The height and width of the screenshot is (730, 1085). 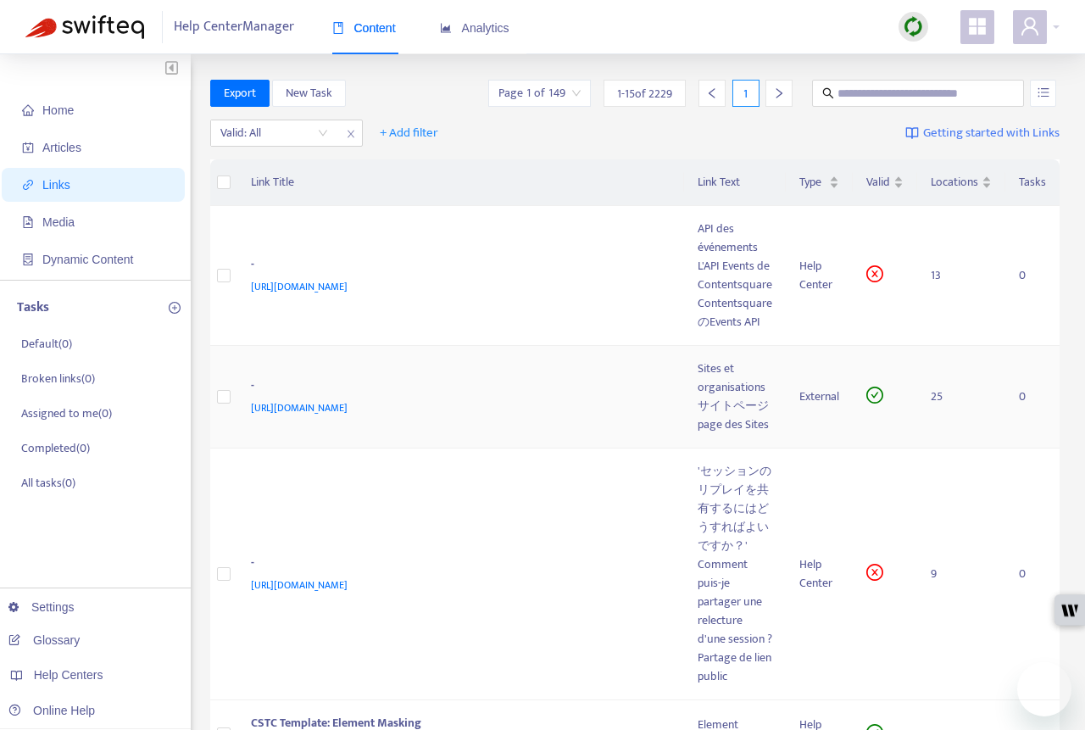 I want to click on div: External, so click(x=819, y=397).